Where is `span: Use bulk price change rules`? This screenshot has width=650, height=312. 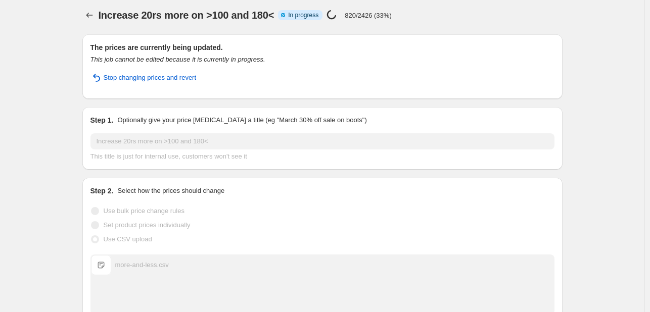 span: Use bulk price change rules is located at coordinates (144, 211).